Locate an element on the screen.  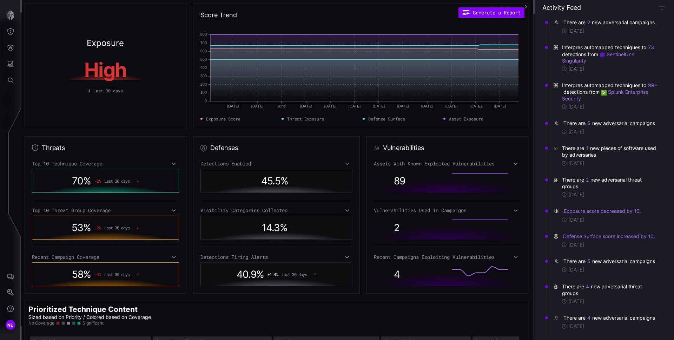
span: No Coverage is located at coordinates (41, 323).